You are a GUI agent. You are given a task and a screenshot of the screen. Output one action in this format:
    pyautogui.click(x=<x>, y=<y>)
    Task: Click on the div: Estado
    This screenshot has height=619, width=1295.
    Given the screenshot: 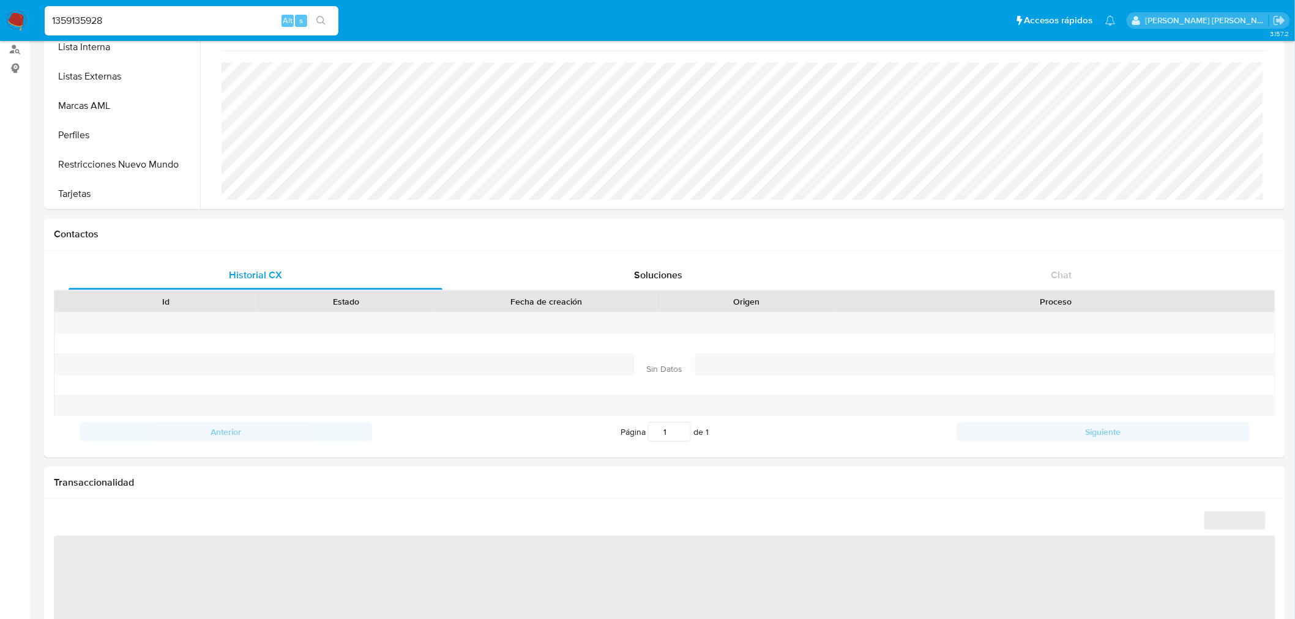 What is the action you would take?
    pyautogui.click(x=346, y=302)
    